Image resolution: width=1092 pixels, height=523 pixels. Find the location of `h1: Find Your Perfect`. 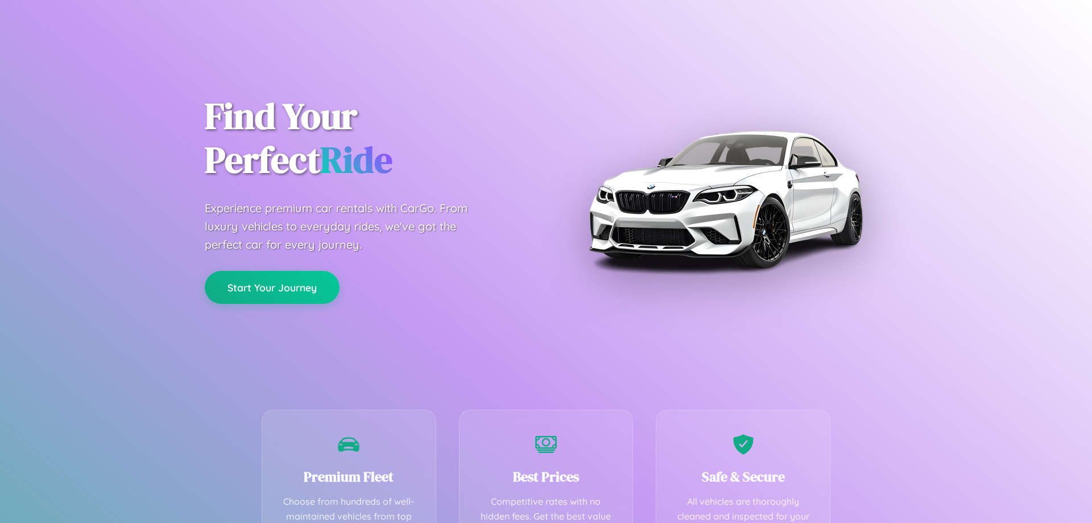

h1: Find Your Perfect is located at coordinates (367, 138).